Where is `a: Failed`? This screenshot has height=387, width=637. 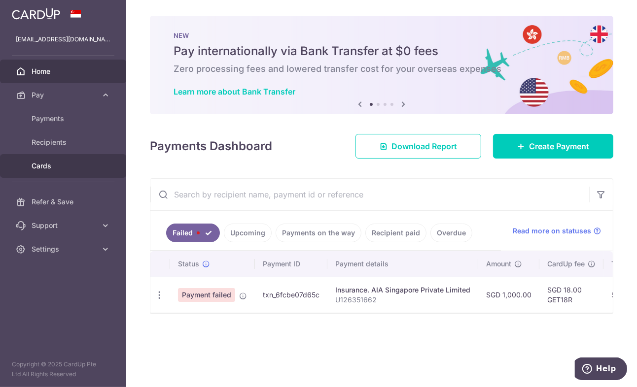 a: Failed is located at coordinates (193, 233).